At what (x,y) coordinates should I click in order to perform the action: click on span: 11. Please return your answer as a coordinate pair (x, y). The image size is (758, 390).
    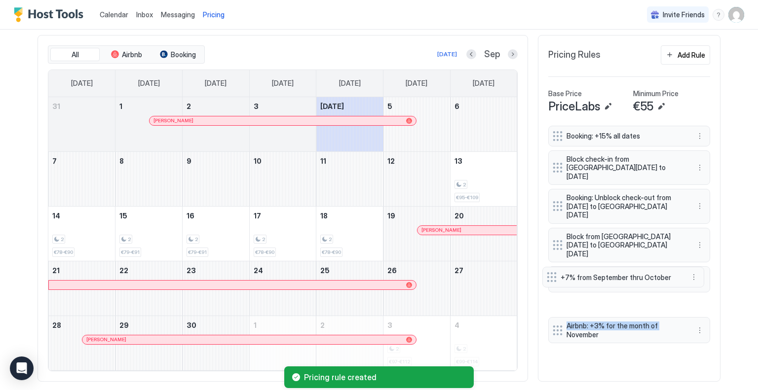
    Looking at the image, I should click on (323, 161).